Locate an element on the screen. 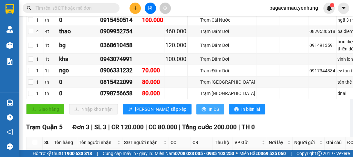 The image size is (353, 157). td: 0798756658 is located at coordinates (120, 93).